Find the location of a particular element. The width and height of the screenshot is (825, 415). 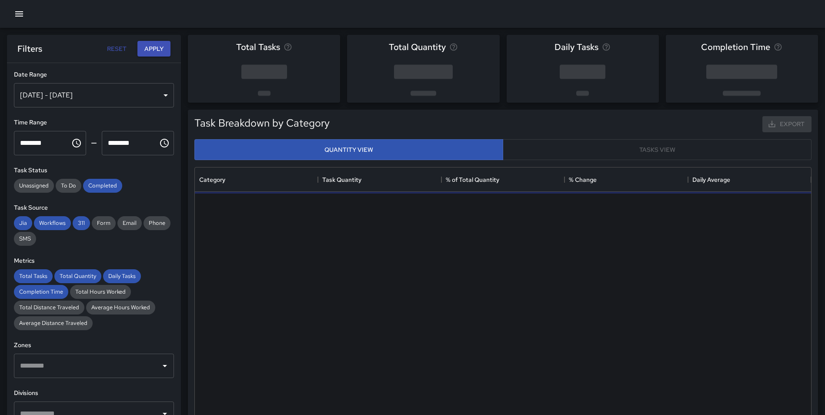

div: Total Tasks is located at coordinates (33, 276).